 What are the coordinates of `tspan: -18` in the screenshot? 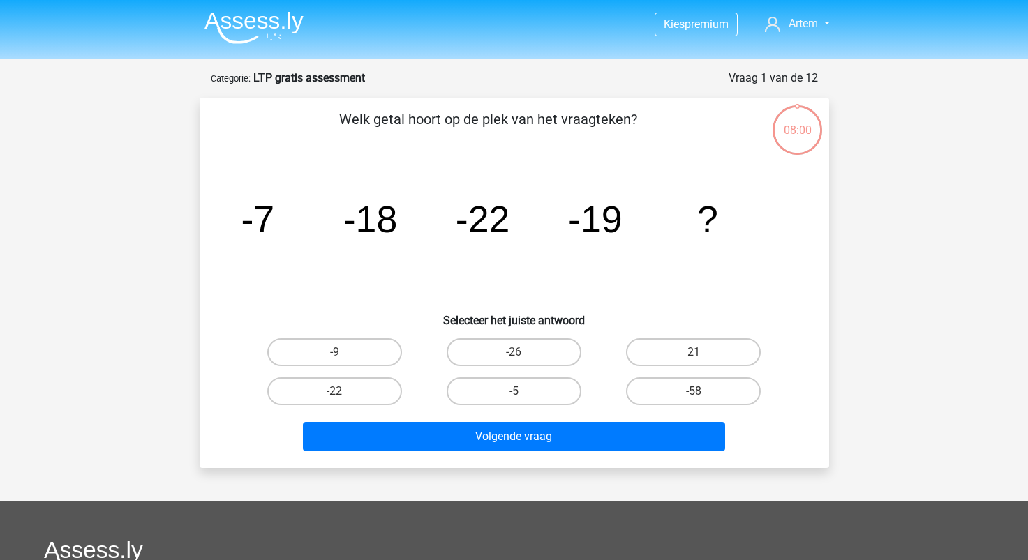 It's located at (370, 219).